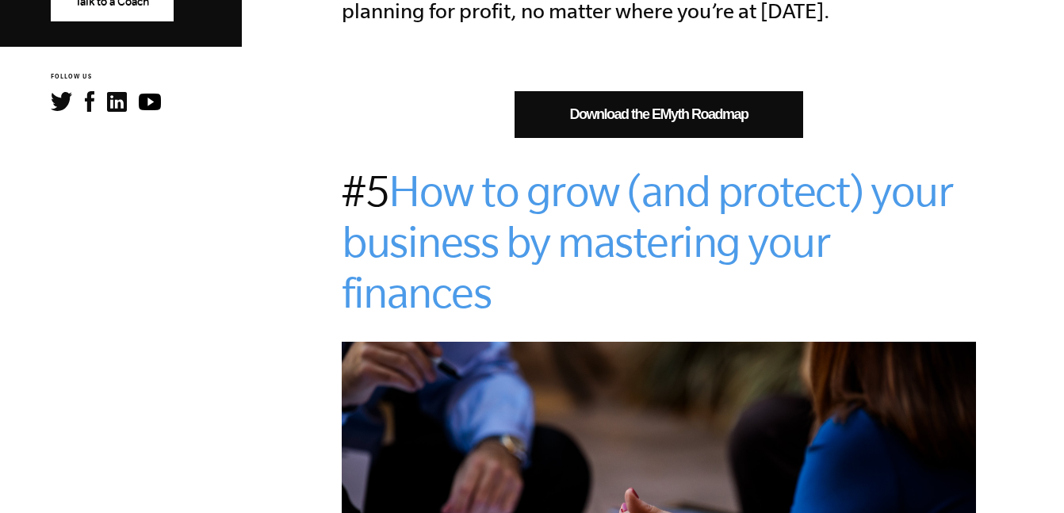 The image size is (1064, 513). What do you see at coordinates (146, 77) in the screenshot?
I see `h6: FOLLOW US` at bounding box center [146, 77].